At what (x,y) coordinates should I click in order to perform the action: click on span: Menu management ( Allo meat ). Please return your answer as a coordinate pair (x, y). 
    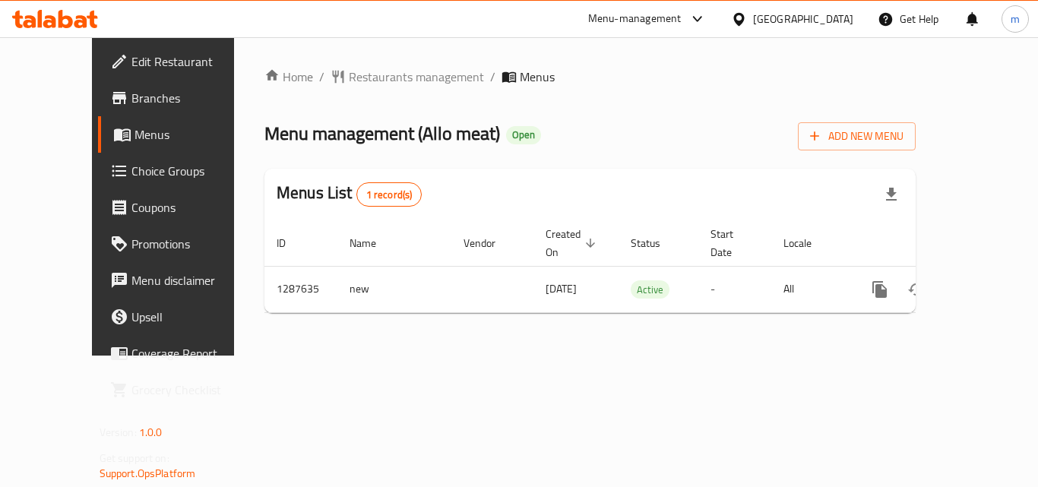
    Looking at the image, I should click on (382, 133).